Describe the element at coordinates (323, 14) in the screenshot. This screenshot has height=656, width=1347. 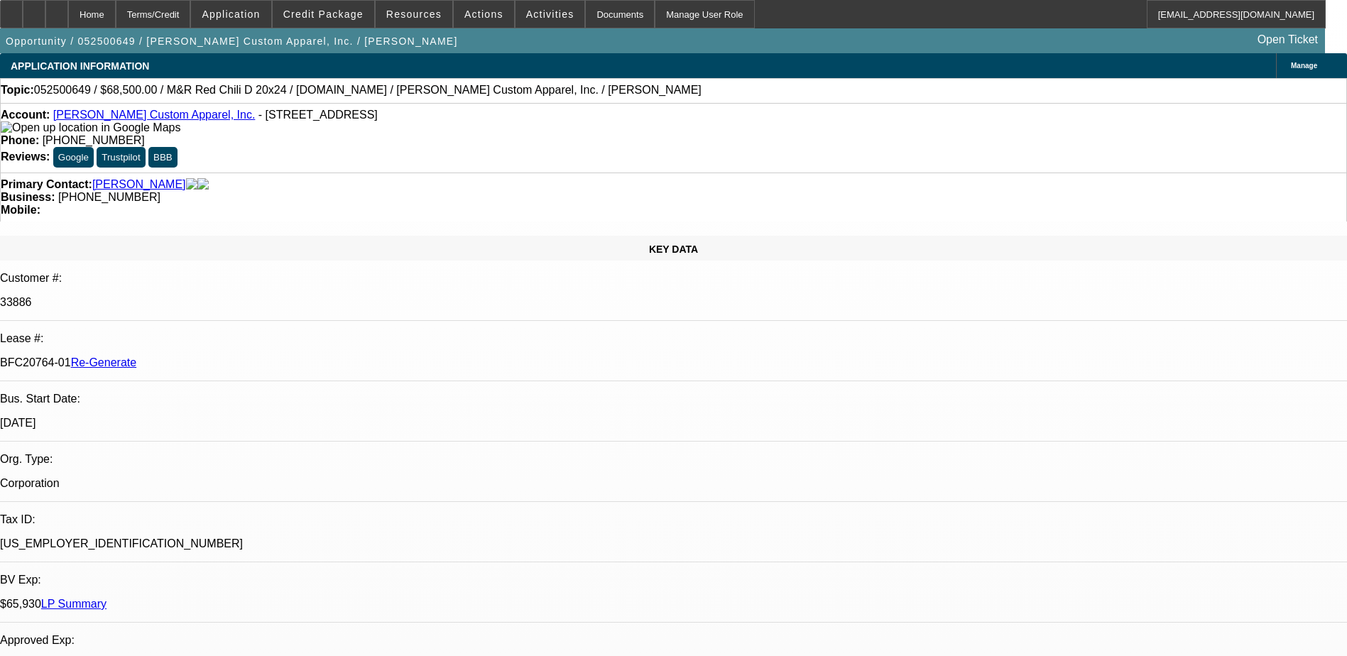
I see `button: Credit Package` at that location.